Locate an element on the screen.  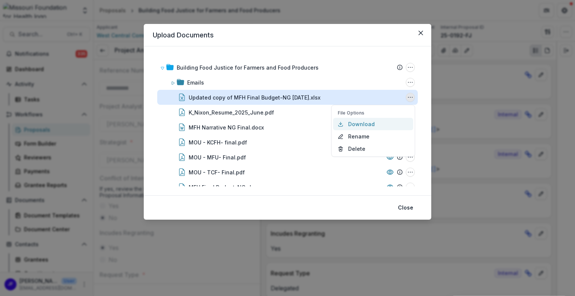
div: MOU - MFU- Final.pdfMOU - MFU- Final.pdf Options is located at coordinates (287, 157).